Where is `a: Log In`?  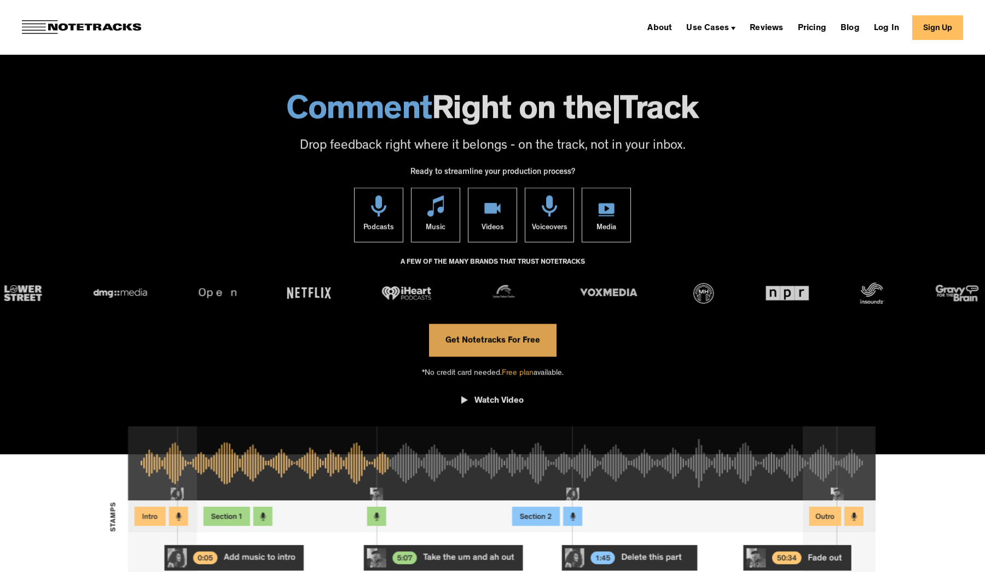
a: Log In is located at coordinates (887, 27).